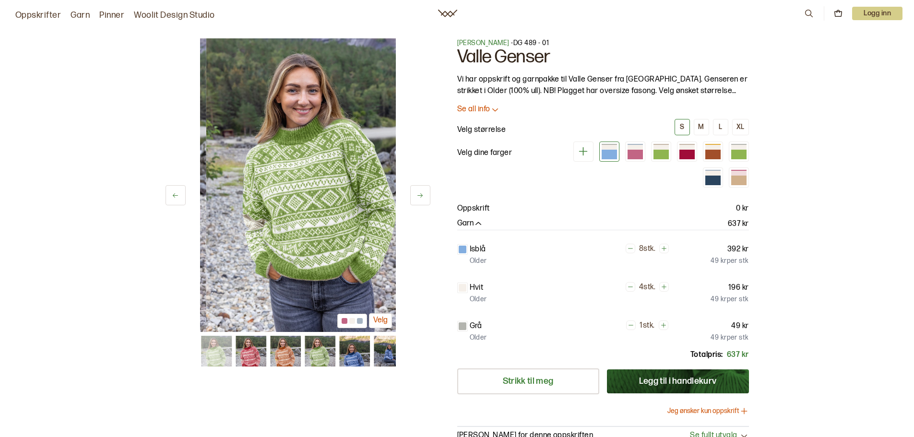 Image resolution: width=914 pixels, height=437 pixels. I want to click on img: Bilde av oppskrift, so click(304, 185).